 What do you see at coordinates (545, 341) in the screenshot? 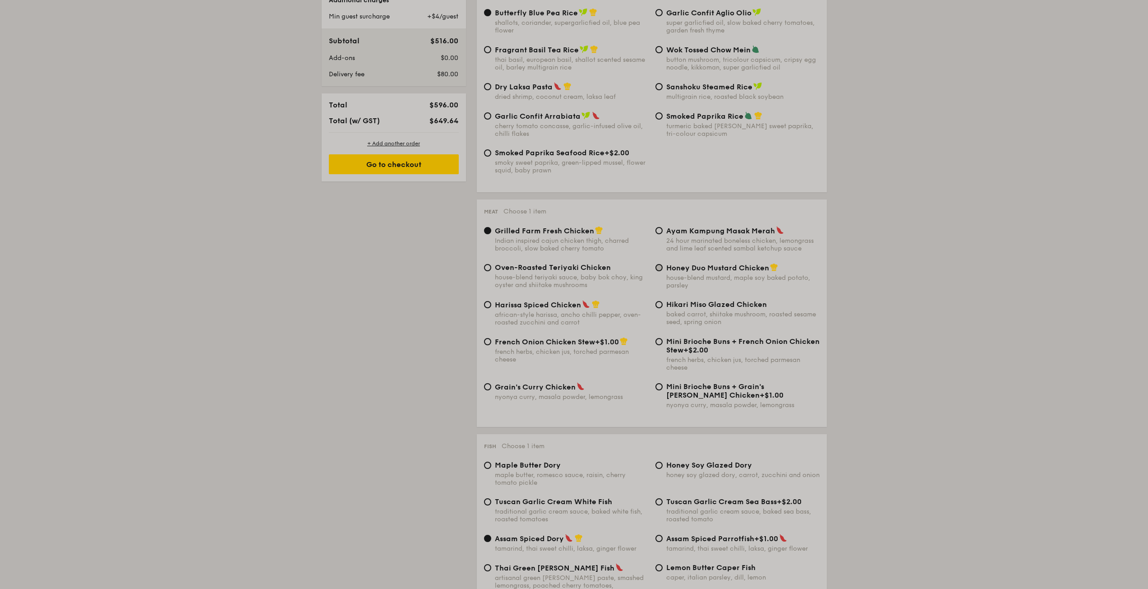
I see `span: French Onion Chicken Stew` at bounding box center [545, 341].